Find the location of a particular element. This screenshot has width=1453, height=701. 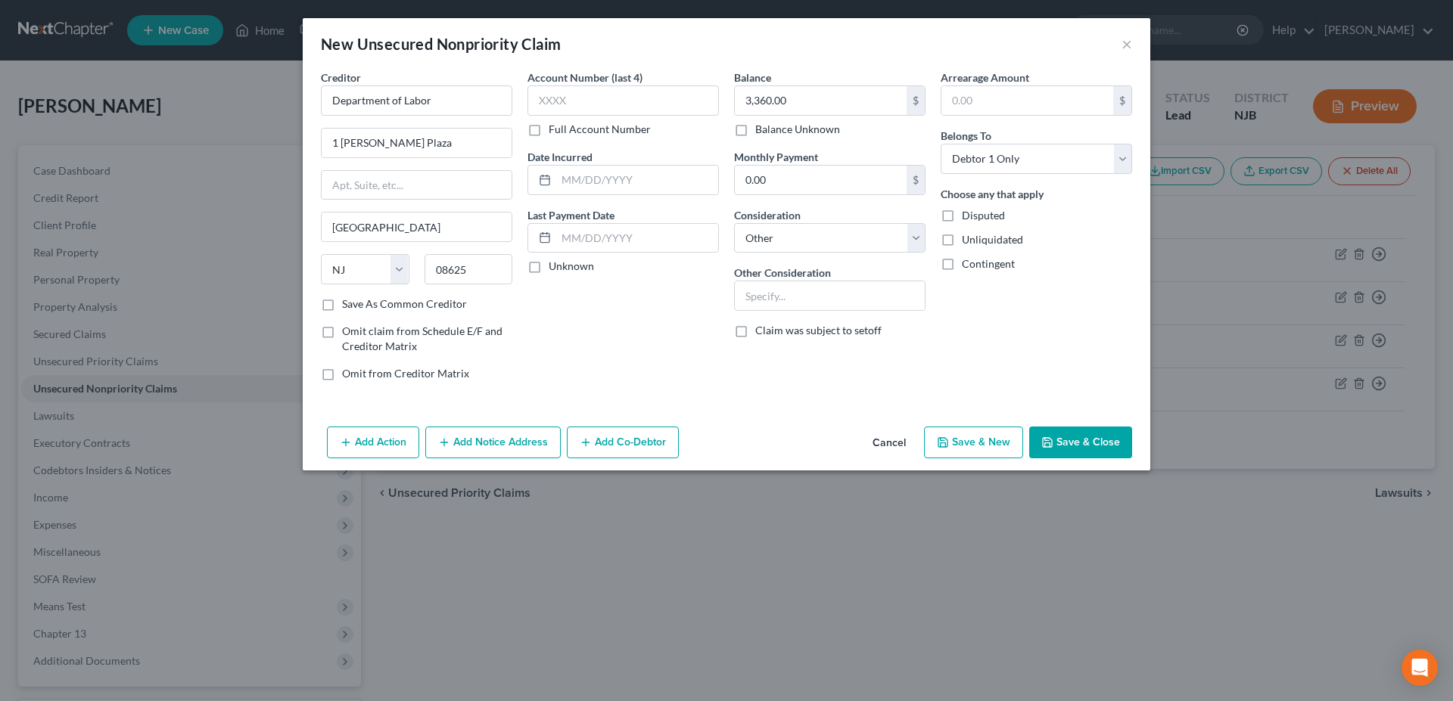

label: Balance Unknown is located at coordinates (797, 129).